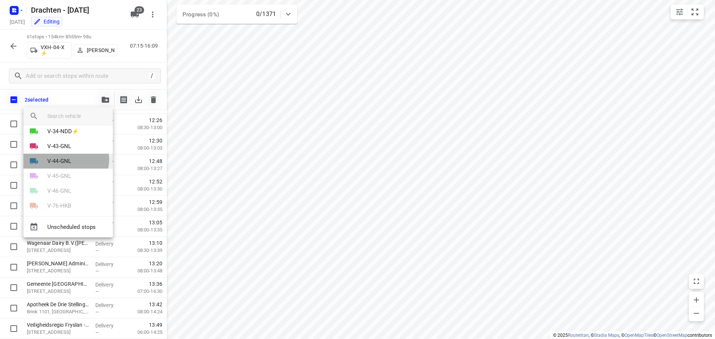 The width and height of the screenshot is (715, 339). Describe the element at coordinates (59, 146) in the screenshot. I see `p: V-43-GNL` at that location.